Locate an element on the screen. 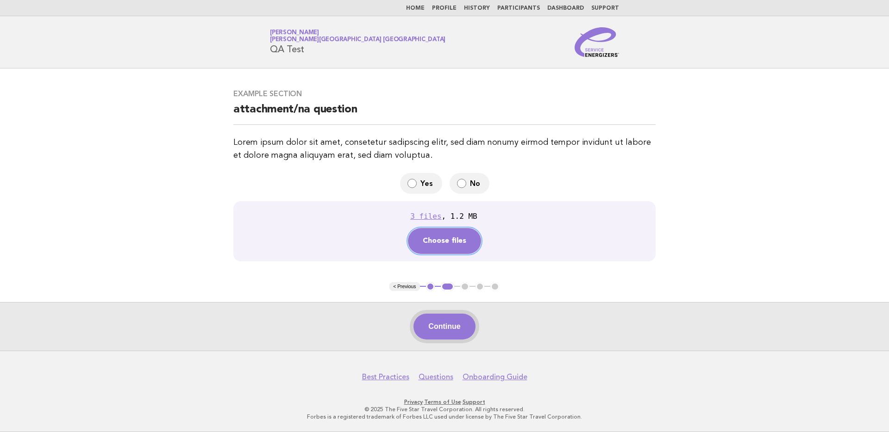 This screenshot has width=889, height=432. button: 1 is located at coordinates (430, 287).